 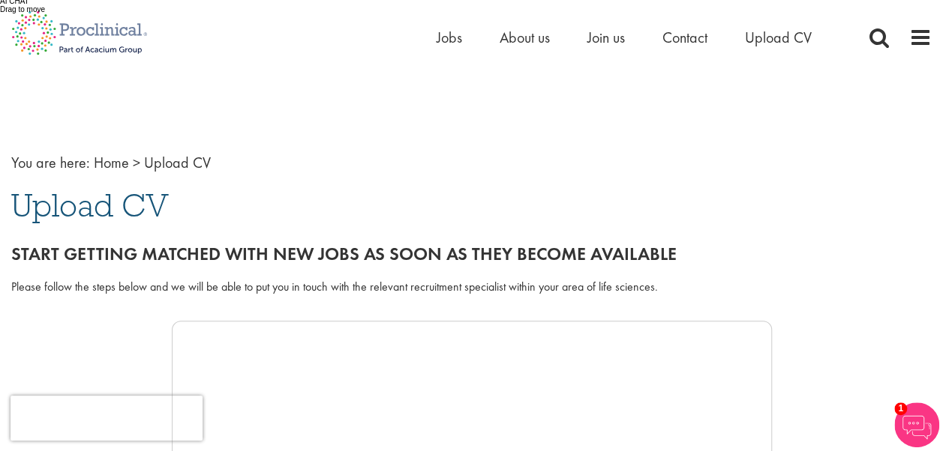 I want to click on span: You are here:, so click(x=50, y=163).